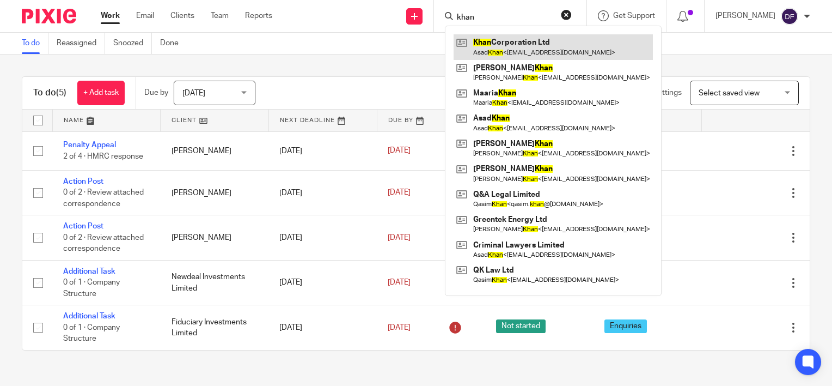 Image resolution: width=832 pixels, height=386 pixels. What do you see at coordinates (182, 16) in the screenshot?
I see `a: Clients` at bounding box center [182, 16].